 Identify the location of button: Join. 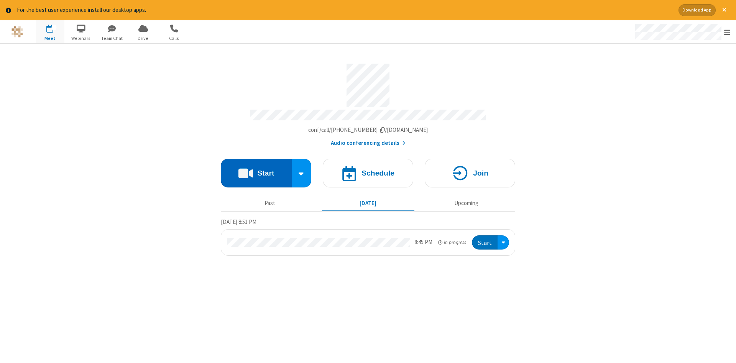
(470, 173).